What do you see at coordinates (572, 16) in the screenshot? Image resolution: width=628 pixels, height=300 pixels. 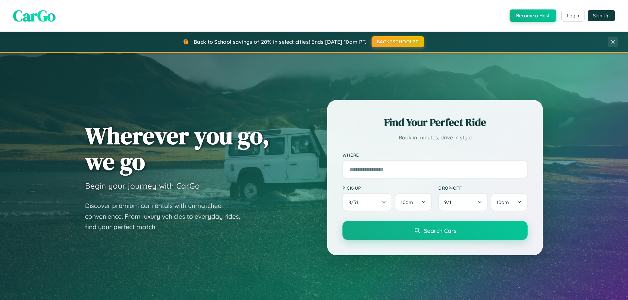 I see `button: Login` at bounding box center [572, 16].